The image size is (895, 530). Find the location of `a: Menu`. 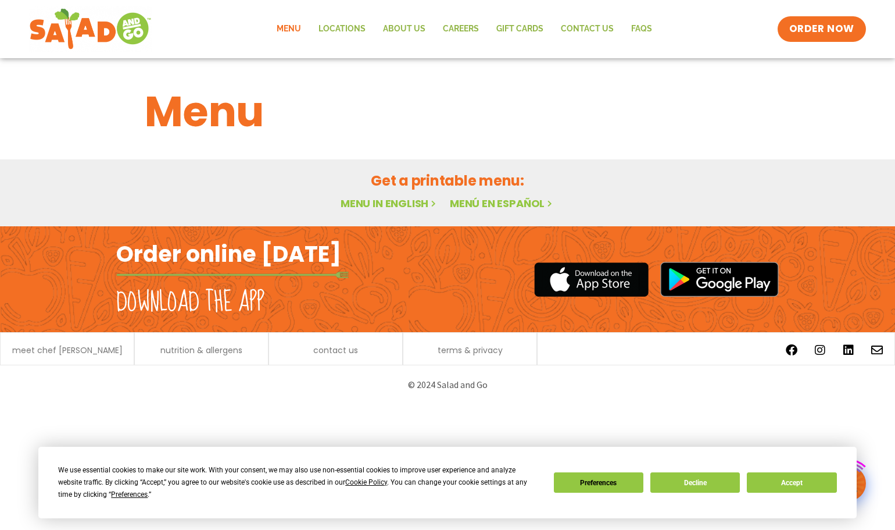

a: Menu is located at coordinates (289, 29).